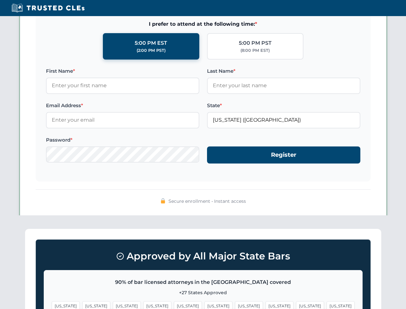 This screenshot has width=406, height=309. I want to click on button: Register, so click(284, 155).